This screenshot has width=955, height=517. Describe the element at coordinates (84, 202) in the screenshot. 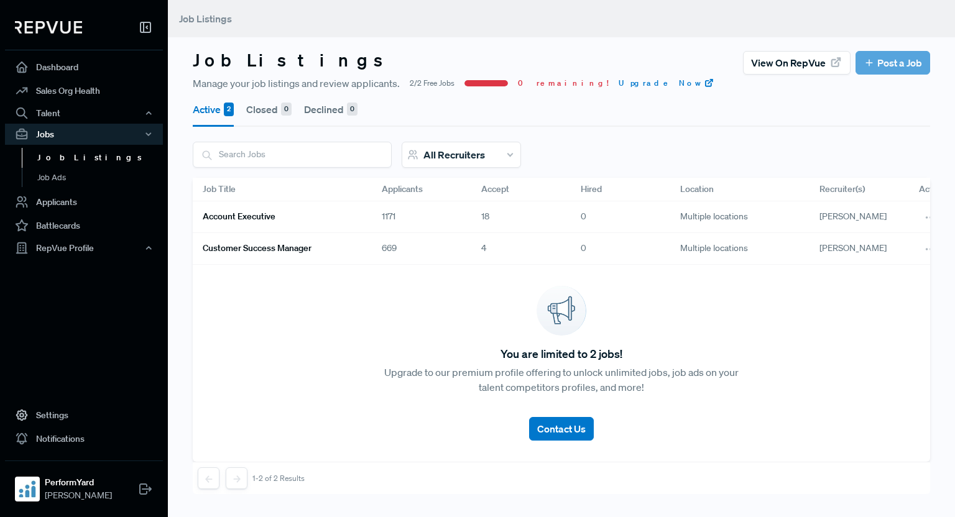

I see `a: Applicants` at that location.